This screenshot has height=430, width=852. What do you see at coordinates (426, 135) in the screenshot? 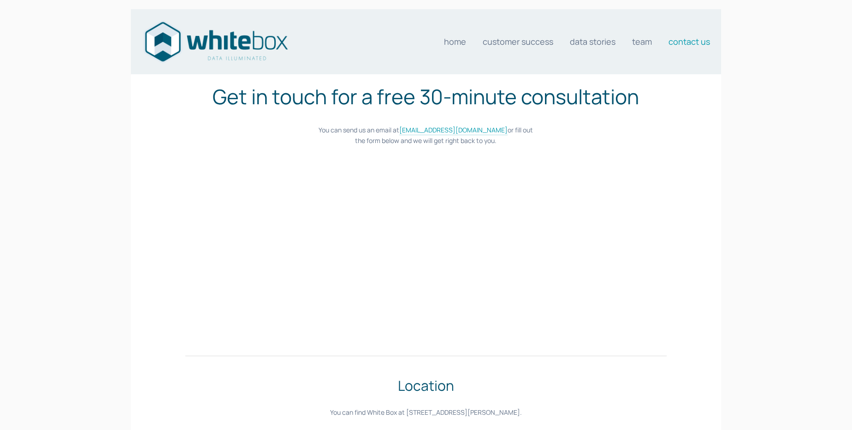
I see `p: You can send us an email at or fill out the form below and we will get right back to you.` at bounding box center [426, 135].